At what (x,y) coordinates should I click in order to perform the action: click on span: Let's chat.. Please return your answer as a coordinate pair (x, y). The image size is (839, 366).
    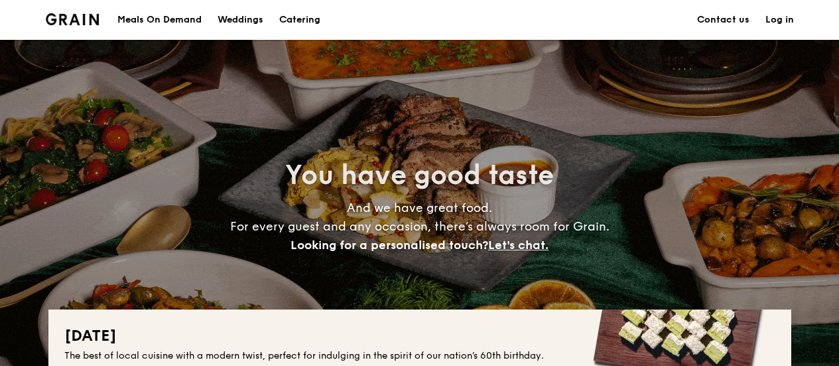
    Looking at the image, I should click on (518, 245).